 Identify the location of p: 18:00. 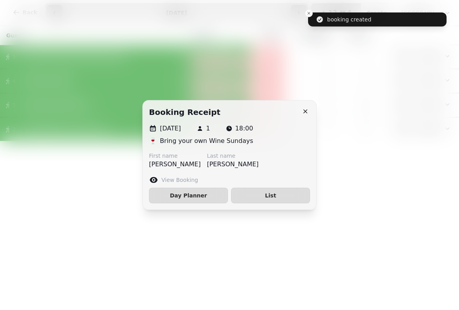
(244, 128).